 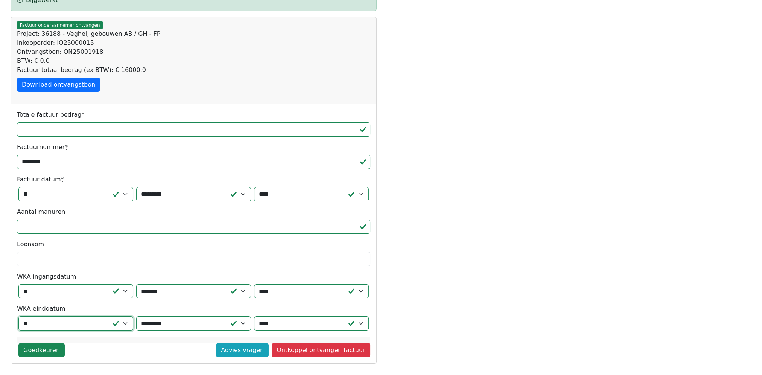 What do you see at coordinates (193, 43) in the screenshot?
I see `div: Inkooporder: IO25000015` at bounding box center [193, 43].